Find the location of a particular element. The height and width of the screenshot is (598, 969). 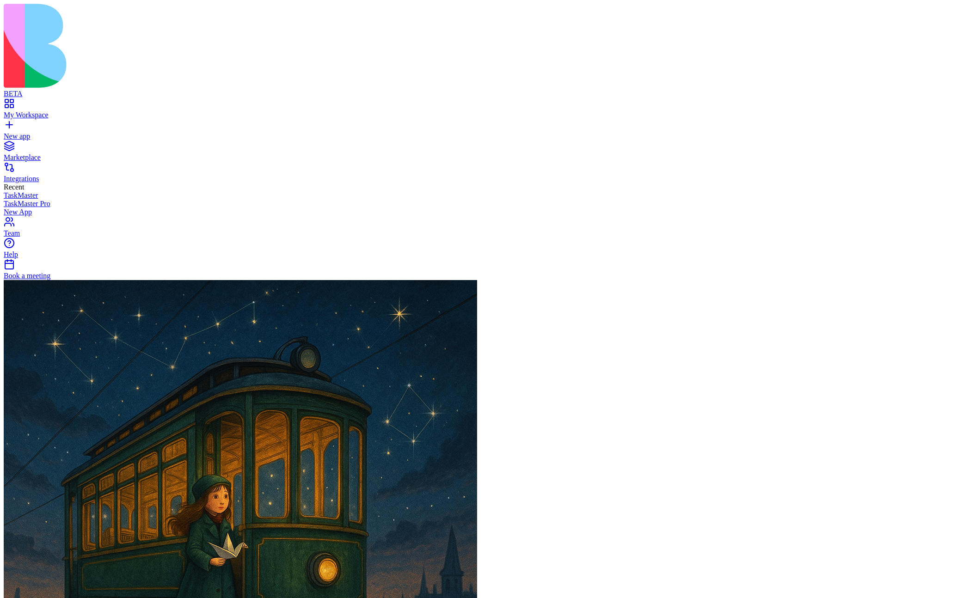

a: New App is located at coordinates (485, 212).